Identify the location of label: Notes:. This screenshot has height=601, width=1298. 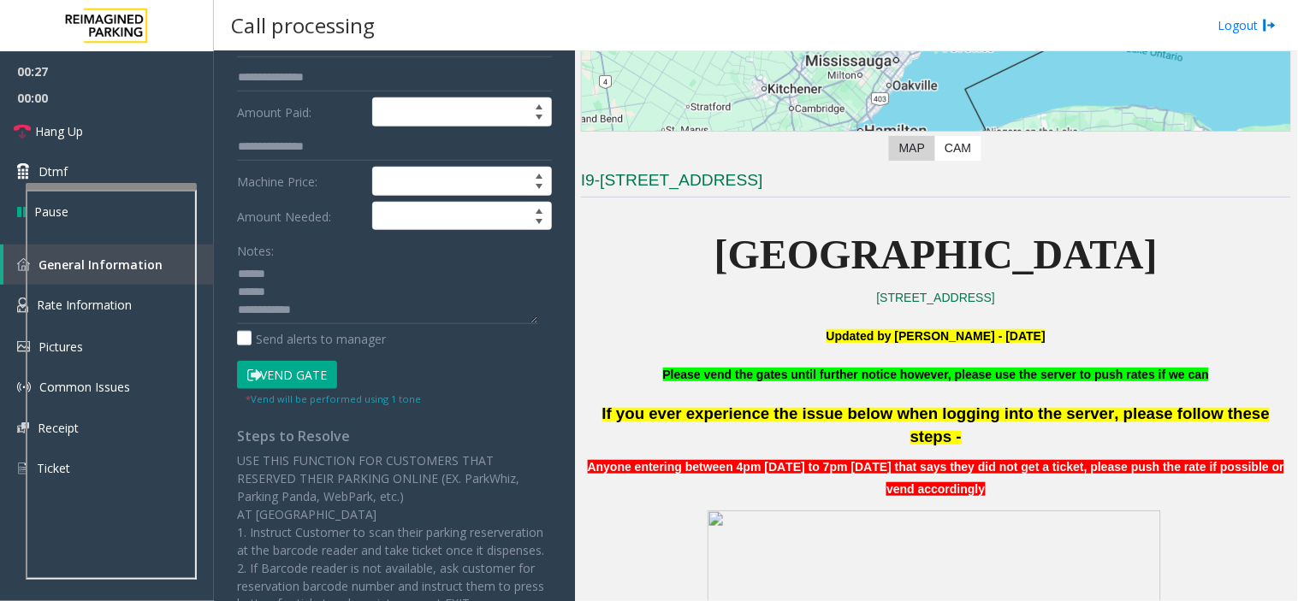
(255, 248).